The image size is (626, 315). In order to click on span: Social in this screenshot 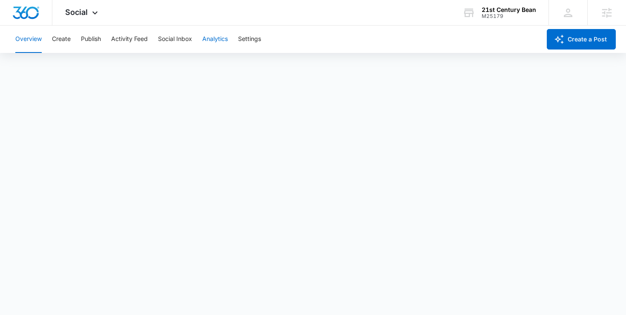, I will do `click(76, 12)`.